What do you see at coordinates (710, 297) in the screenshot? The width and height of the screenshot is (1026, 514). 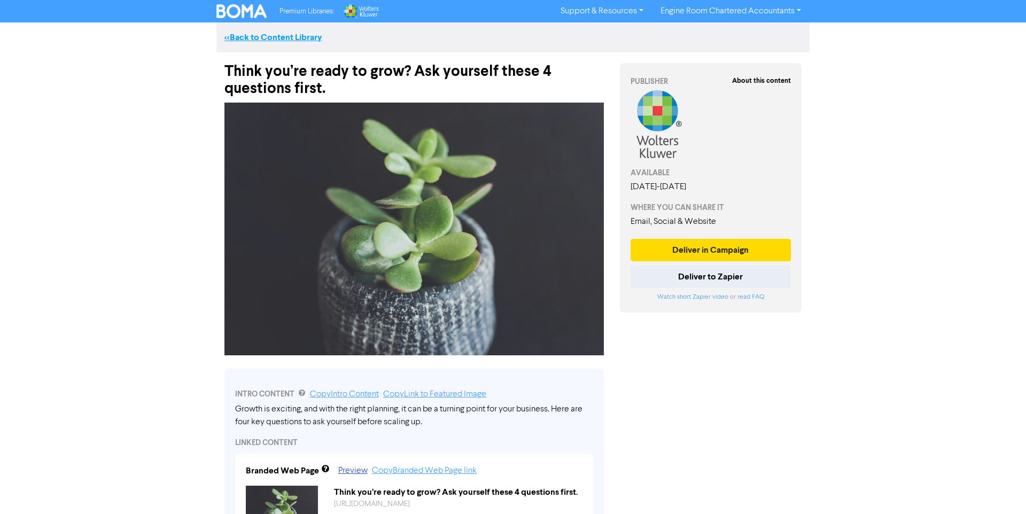 I see `div: or` at bounding box center [710, 297].